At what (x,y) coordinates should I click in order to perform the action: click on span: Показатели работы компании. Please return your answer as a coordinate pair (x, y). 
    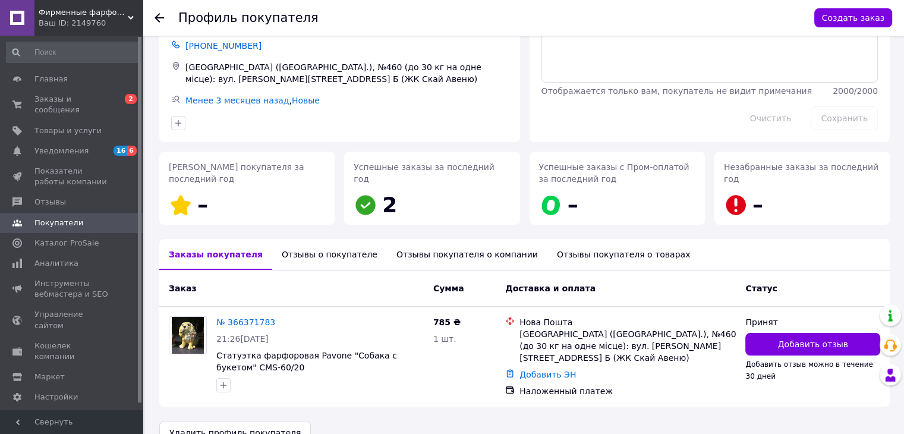
    Looking at the image, I should click on (72, 177).